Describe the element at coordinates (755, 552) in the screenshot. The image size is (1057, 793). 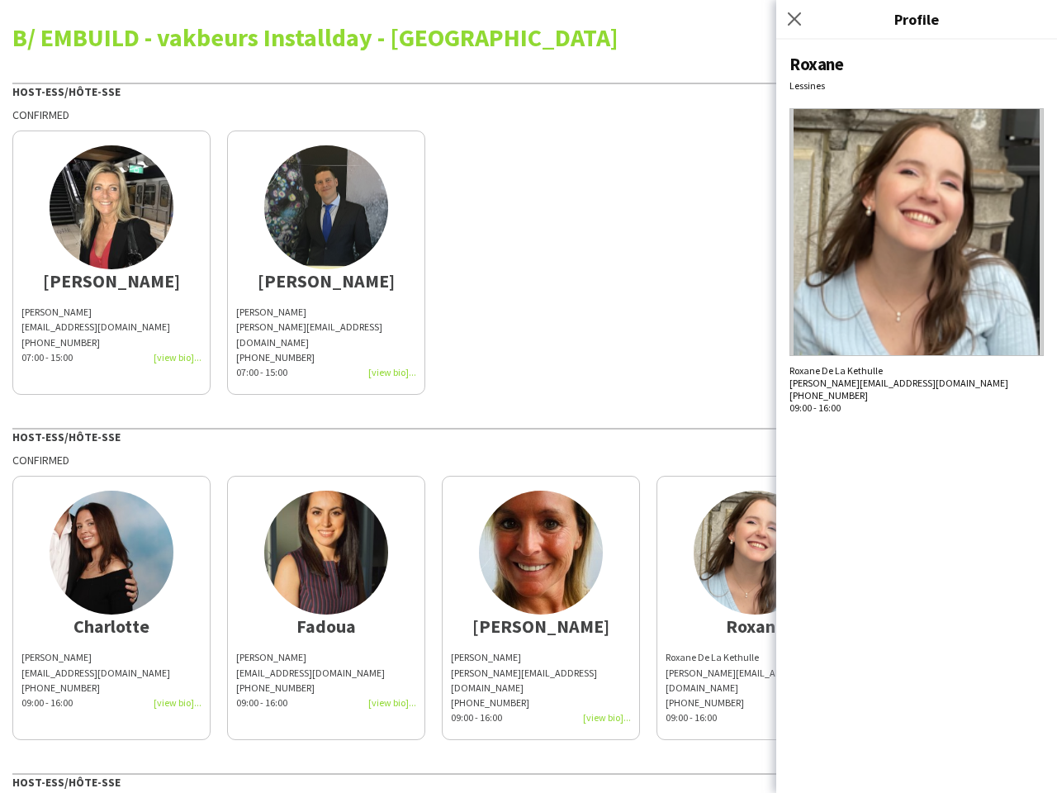
I see `img: thumb-65f976f85cc53.png` at that location.